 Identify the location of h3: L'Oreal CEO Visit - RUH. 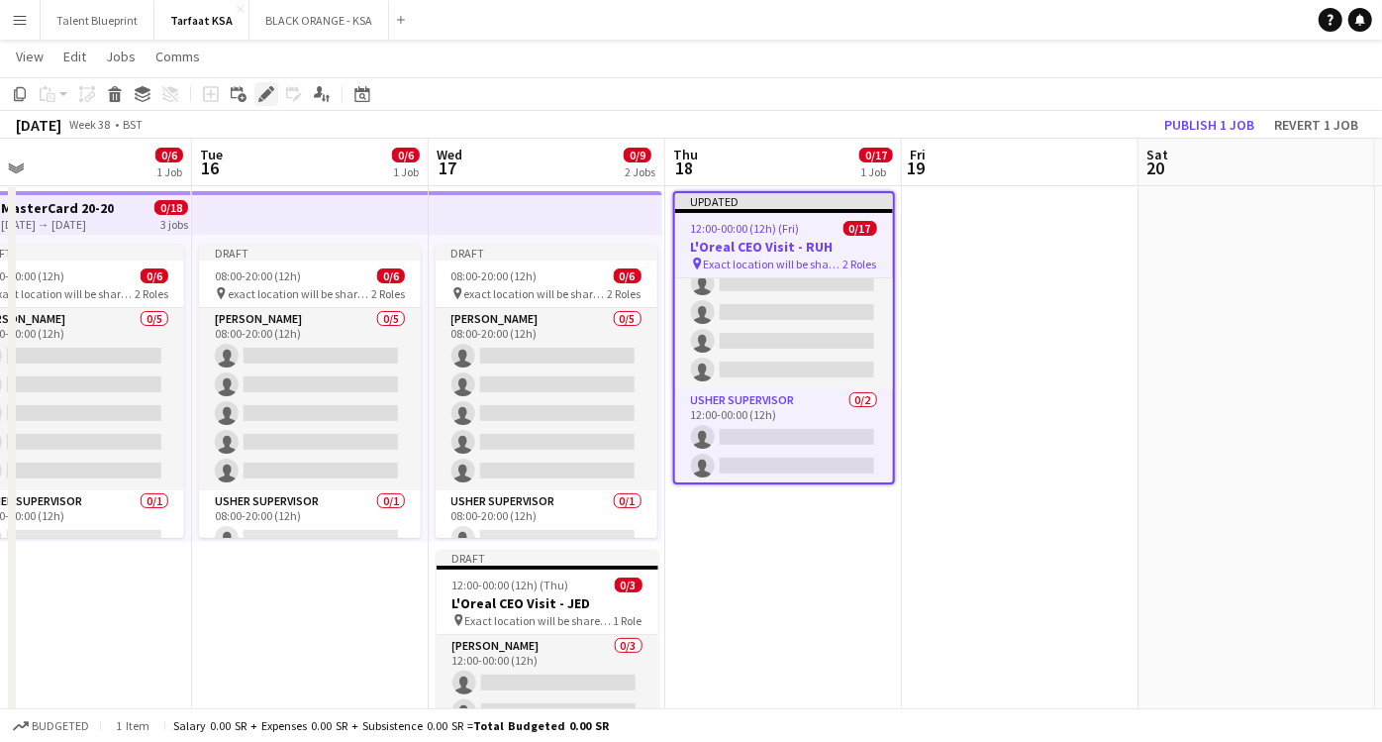
(784, 247).